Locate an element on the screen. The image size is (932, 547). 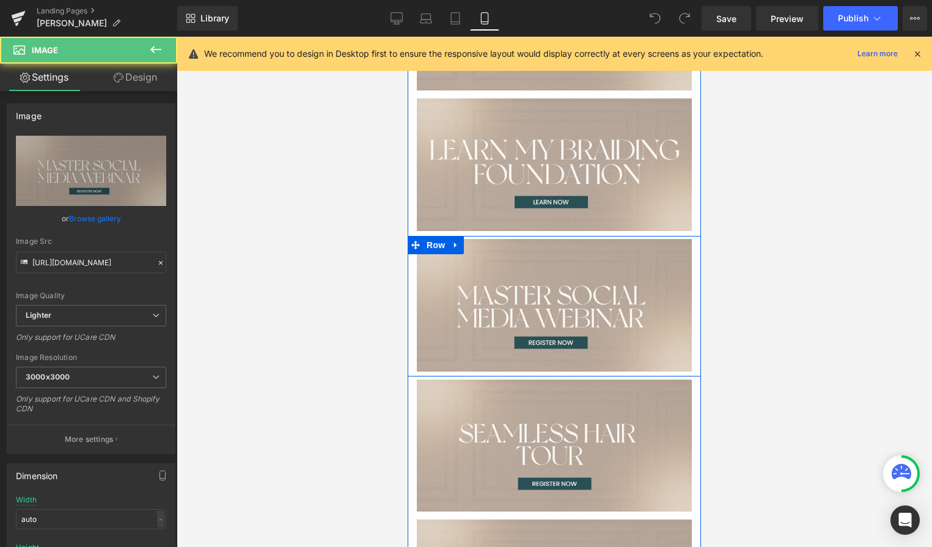
div: Image Resolution is located at coordinates (91, 358).